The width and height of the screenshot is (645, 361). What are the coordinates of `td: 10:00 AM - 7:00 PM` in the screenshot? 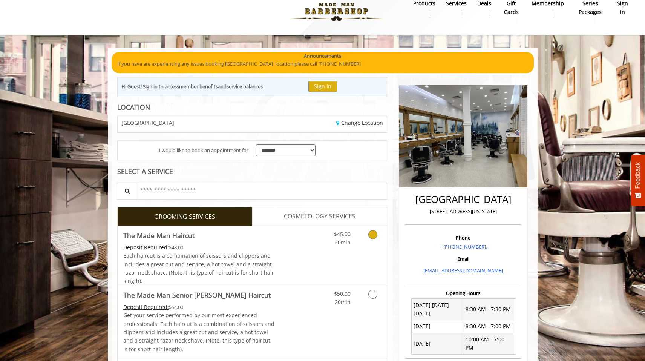 It's located at (489, 343).